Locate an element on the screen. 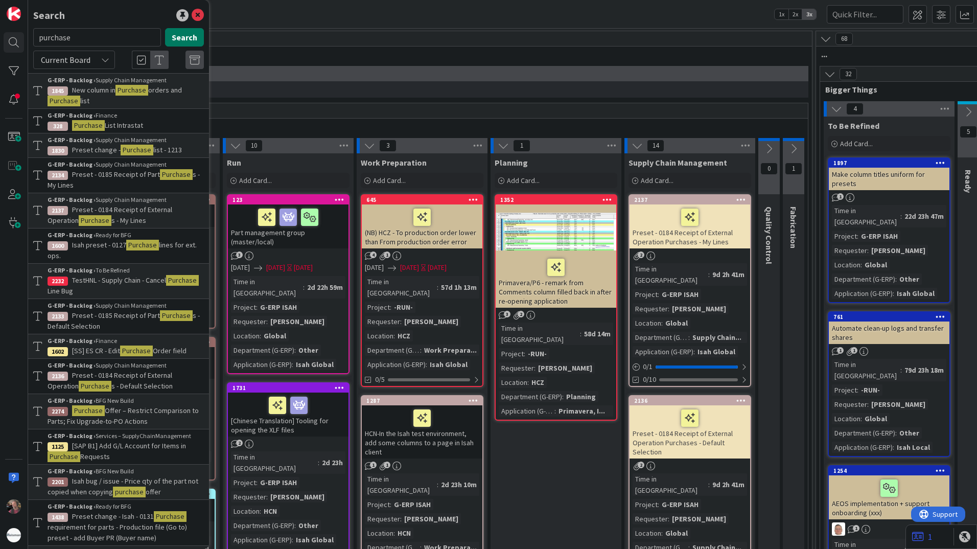 This screenshot has width=977, height=549. div: 1254AEOS implementation + support onboarding (xxx) is located at coordinates (889, 493).